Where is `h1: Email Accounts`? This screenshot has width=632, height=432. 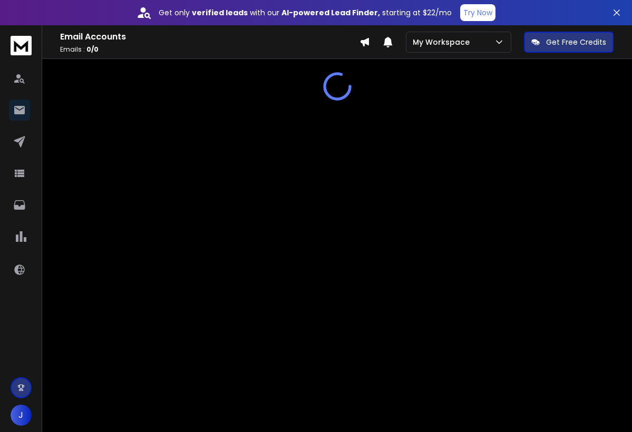 h1: Email Accounts is located at coordinates (210, 37).